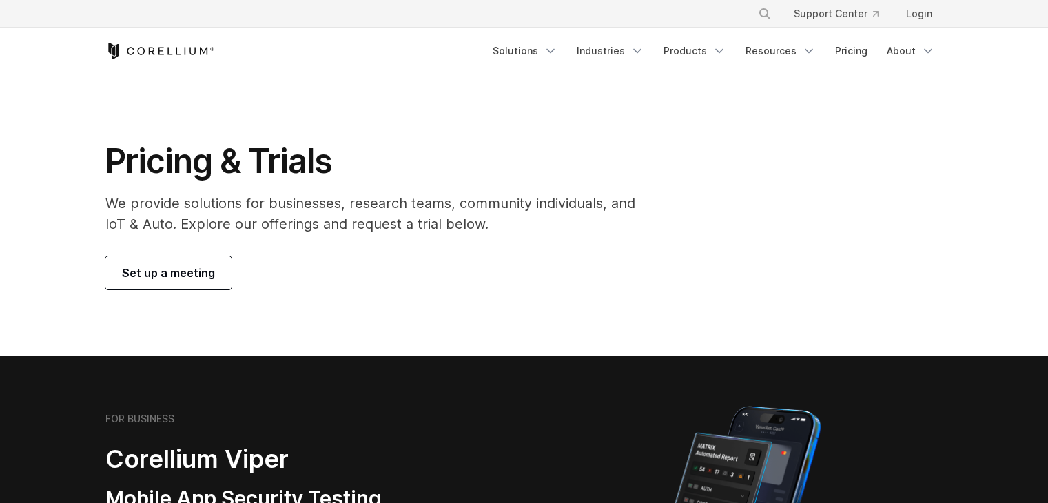  What do you see at coordinates (525, 51) in the screenshot?
I see `a: Solutions` at bounding box center [525, 51].